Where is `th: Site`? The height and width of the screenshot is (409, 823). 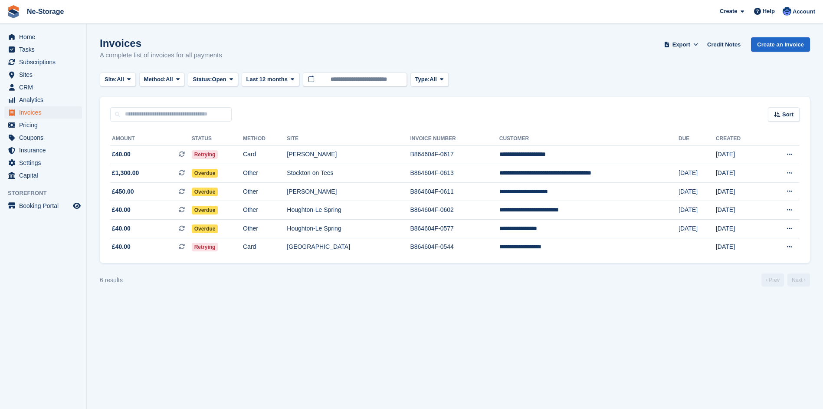
th: Site is located at coordinates (348, 139).